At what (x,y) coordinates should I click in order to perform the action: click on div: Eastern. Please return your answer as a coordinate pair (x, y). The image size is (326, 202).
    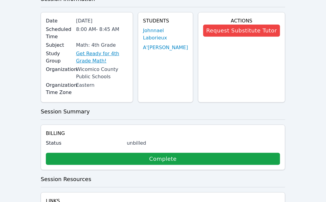
    Looking at the image, I should click on (102, 85).